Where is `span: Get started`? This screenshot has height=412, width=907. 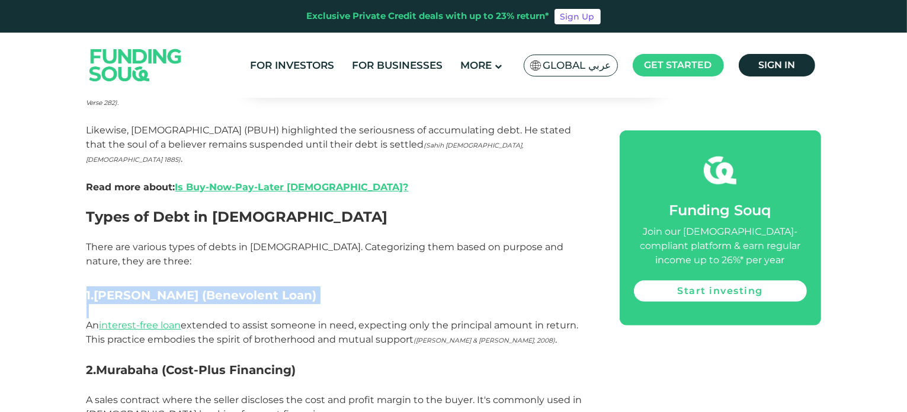
span: Get started is located at coordinates (679, 65).